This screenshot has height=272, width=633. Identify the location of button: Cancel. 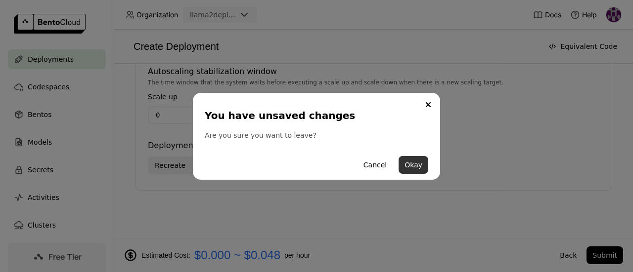
(375, 165).